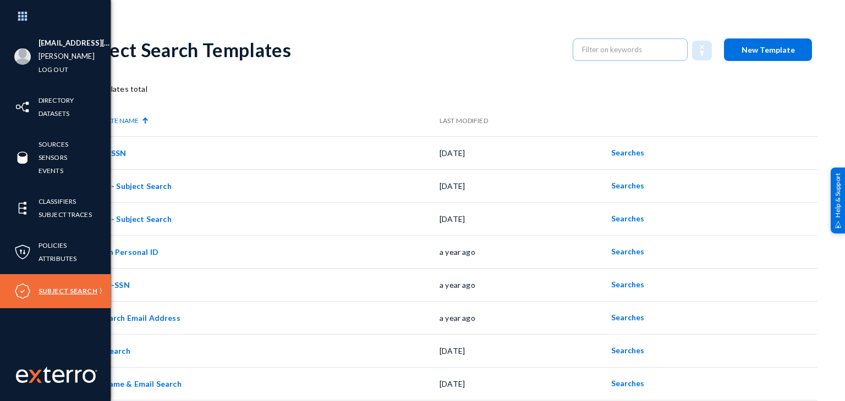 This screenshot has width=845, height=401. What do you see at coordinates (23, 158) in the screenshot?
I see `img: icon-sources.svg` at bounding box center [23, 158].